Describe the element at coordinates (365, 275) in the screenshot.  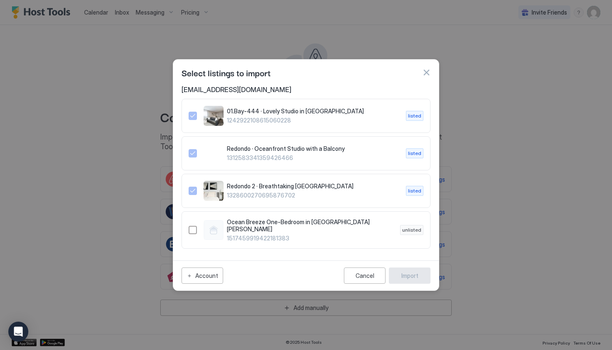
I see `button: Cancel` at that location.